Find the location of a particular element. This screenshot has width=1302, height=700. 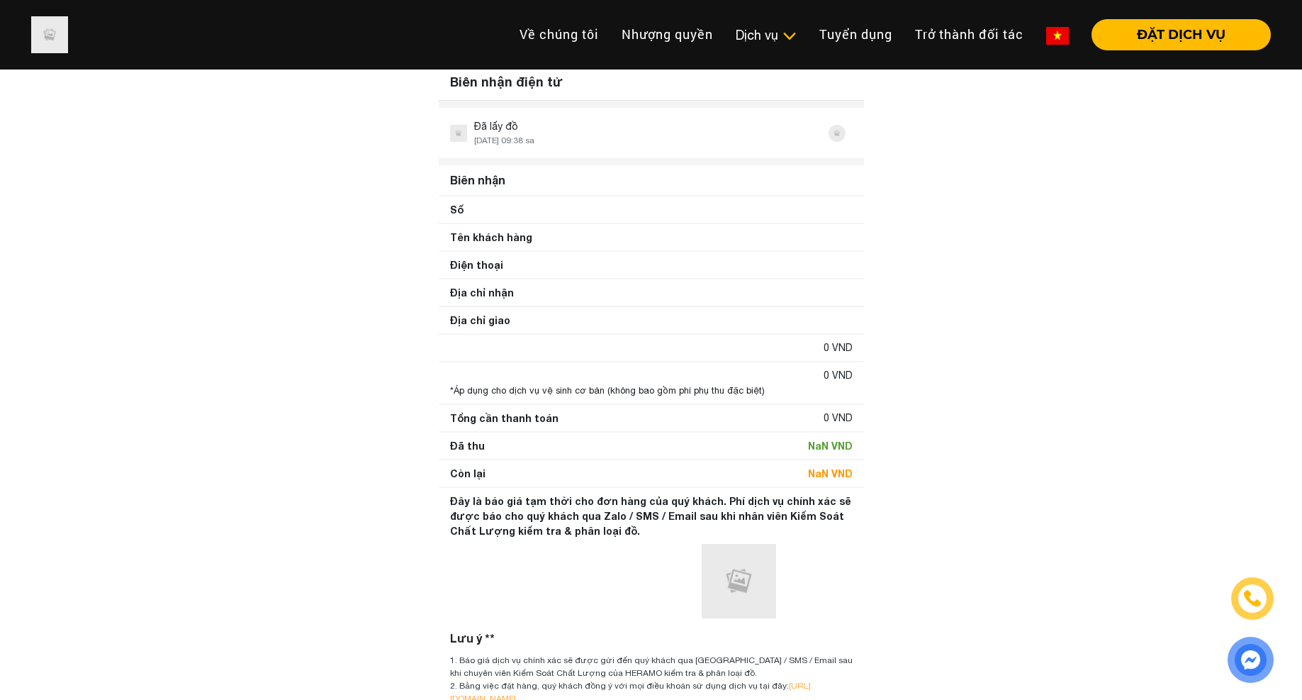

div: Đã lấy đồ is located at coordinates (504, 126).